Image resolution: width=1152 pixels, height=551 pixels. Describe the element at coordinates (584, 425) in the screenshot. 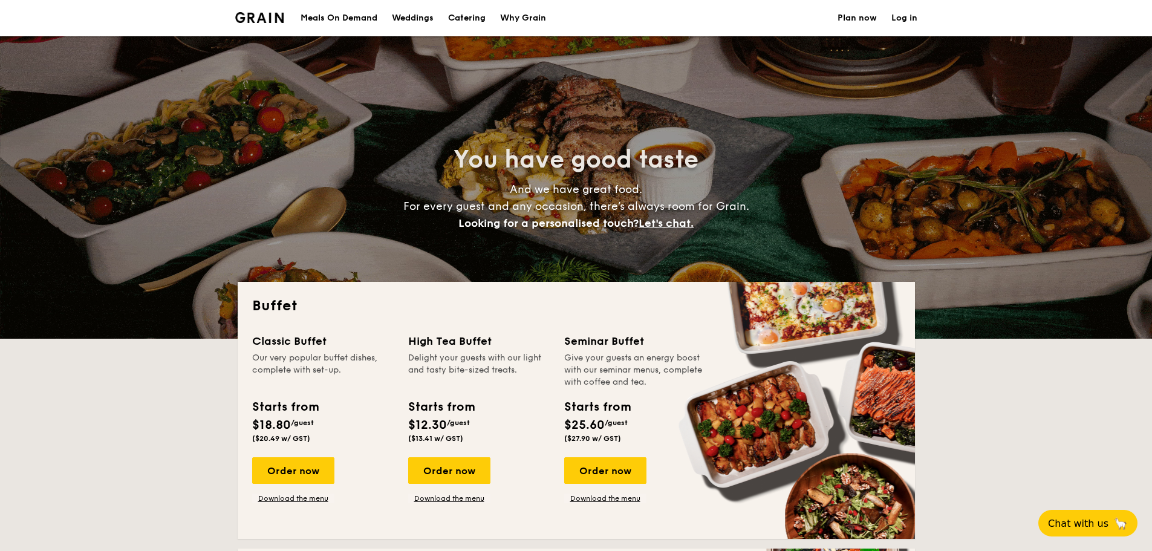

I see `span: $25.60` at that location.